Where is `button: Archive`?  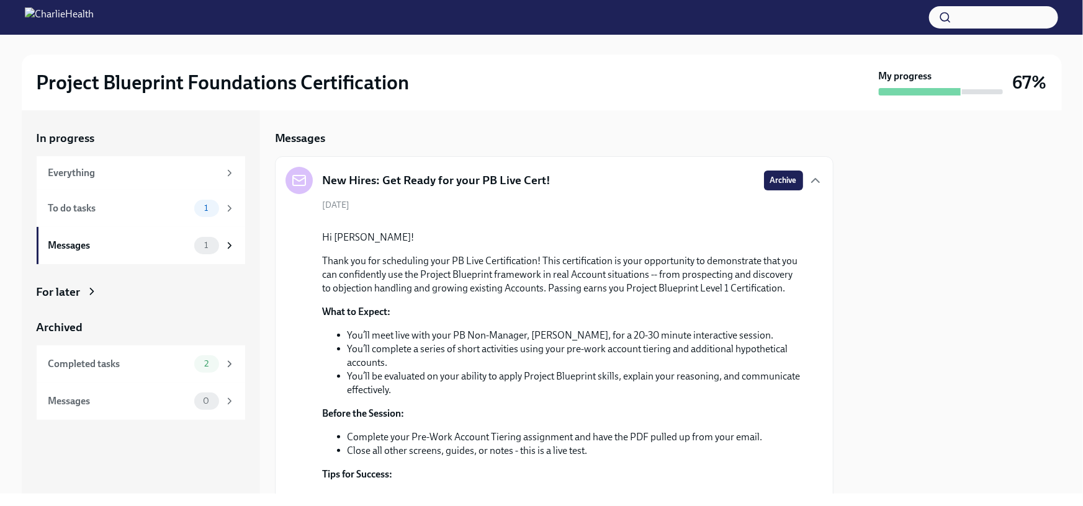
button: Archive is located at coordinates (783, 181).